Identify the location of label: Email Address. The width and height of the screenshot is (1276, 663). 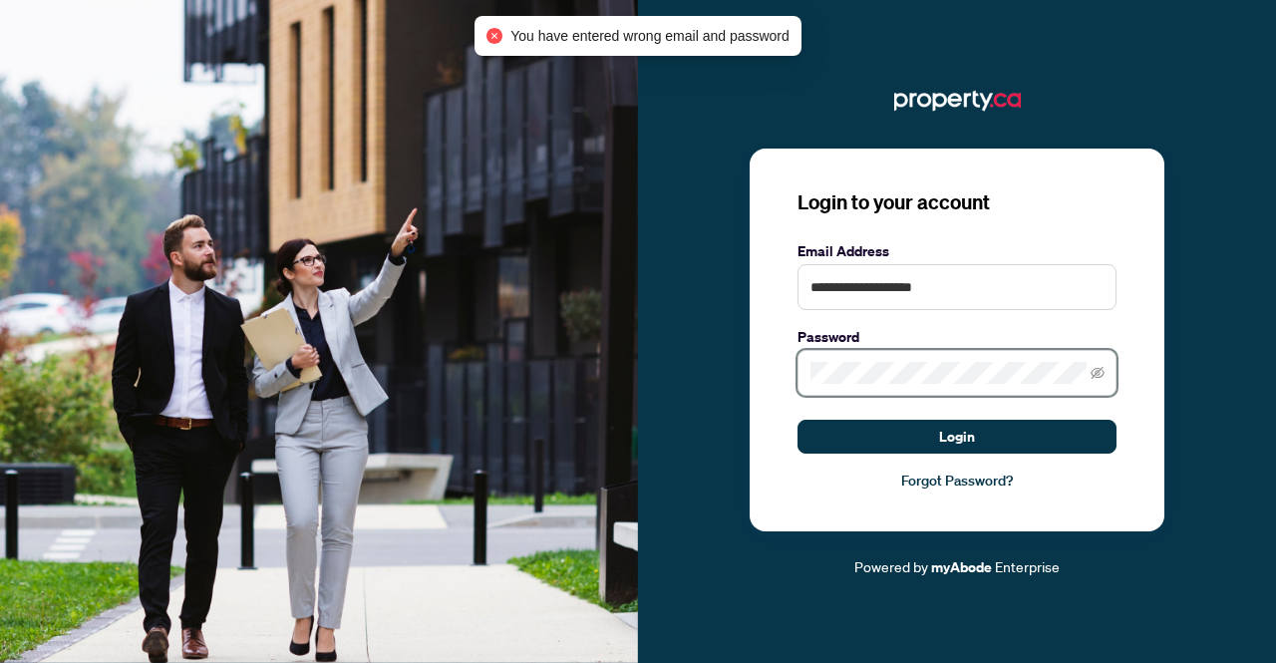
(957, 251).